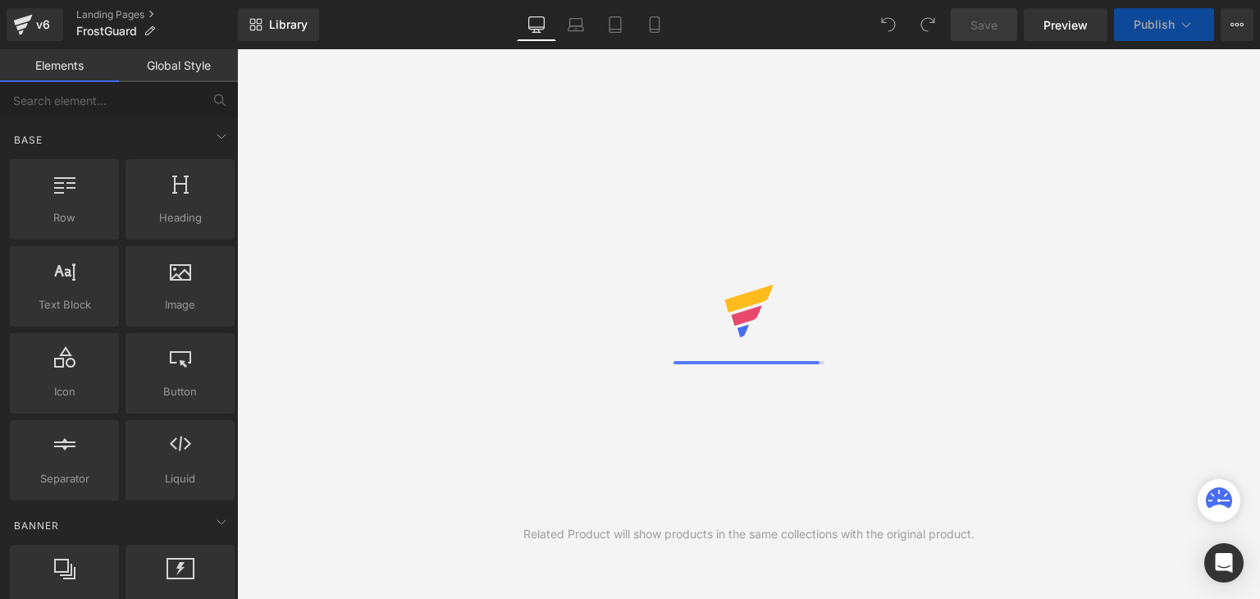 The image size is (1260, 599). What do you see at coordinates (278, 25) in the screenshot?
I see `a: New Library` at bounding box center [278, 25].